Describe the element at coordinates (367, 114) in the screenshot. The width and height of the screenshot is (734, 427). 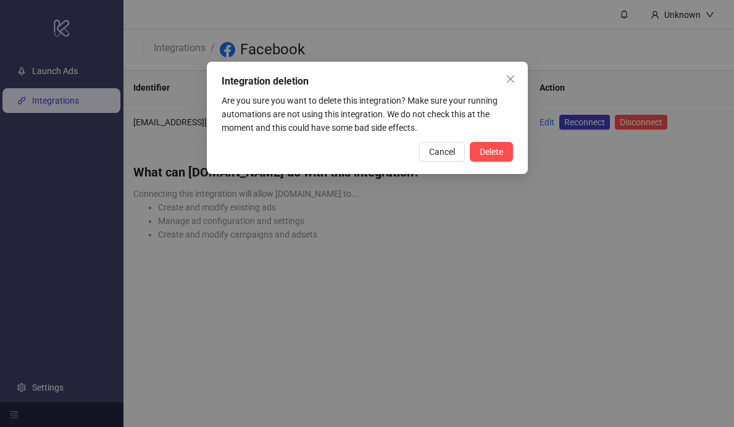
I see `div: Are you sure you want to delete this integration? Make sure your running automations are not usin...` at that location.